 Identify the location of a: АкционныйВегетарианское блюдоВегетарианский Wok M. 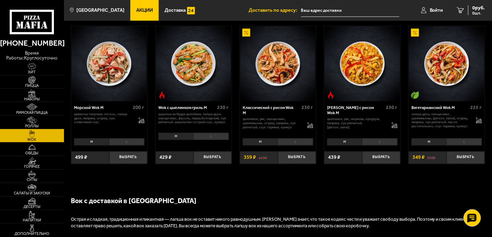
(447, 64).